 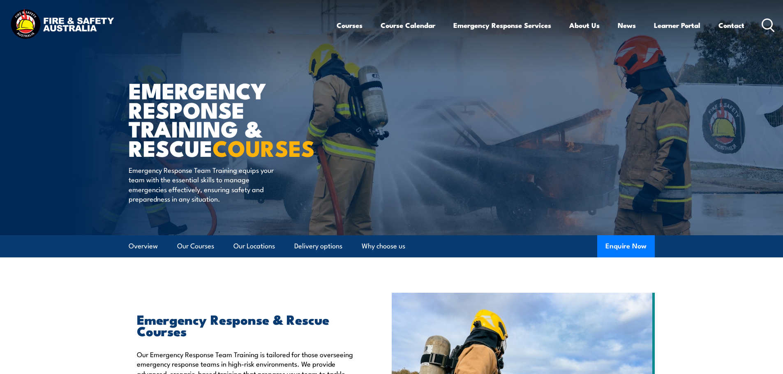 What do you see at coordinates (584, 25) in the screenshot?
I see `a: About Us` at bounding box center [584, 25].